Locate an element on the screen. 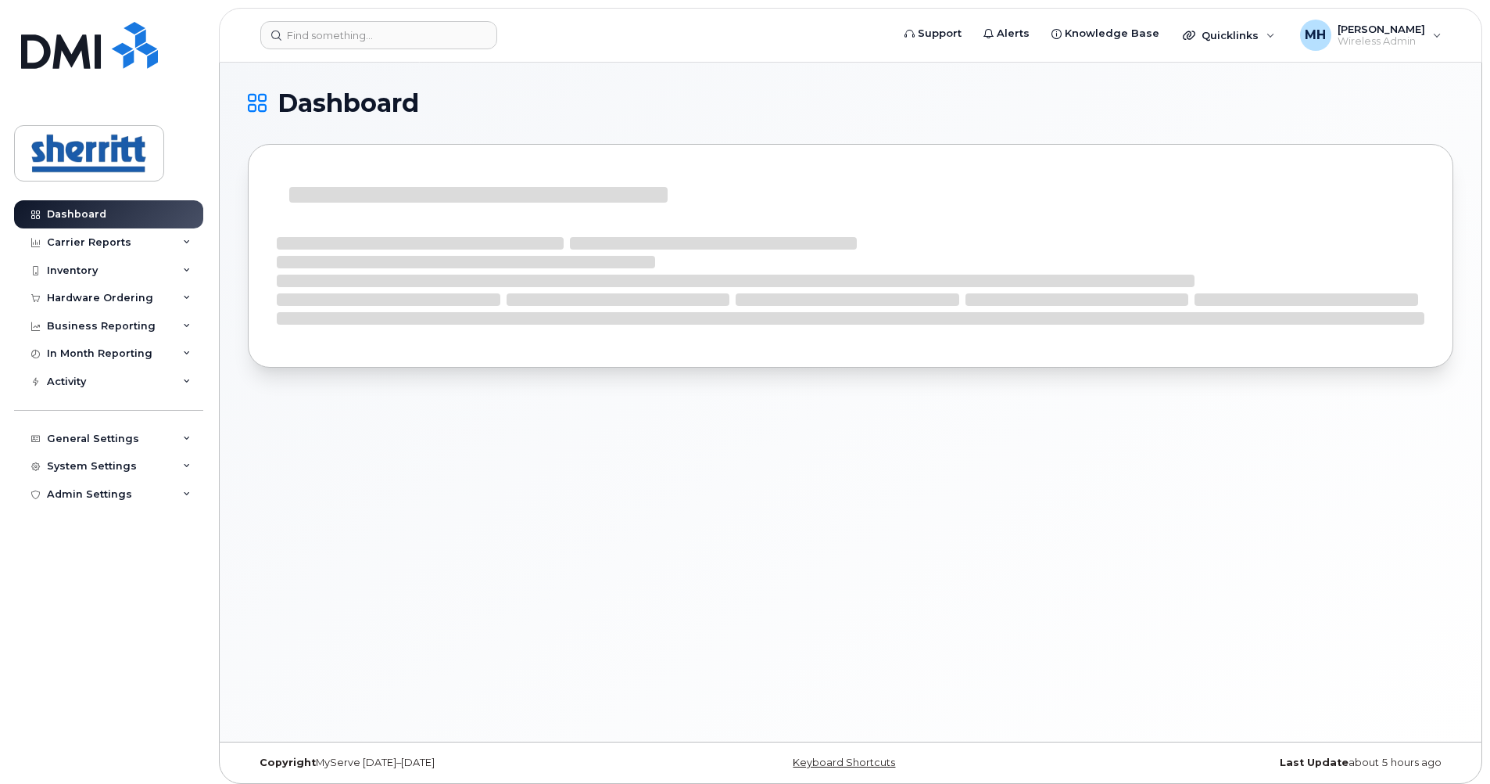  a: Keyboard Shortcuts is located at coordinates (844, 762).